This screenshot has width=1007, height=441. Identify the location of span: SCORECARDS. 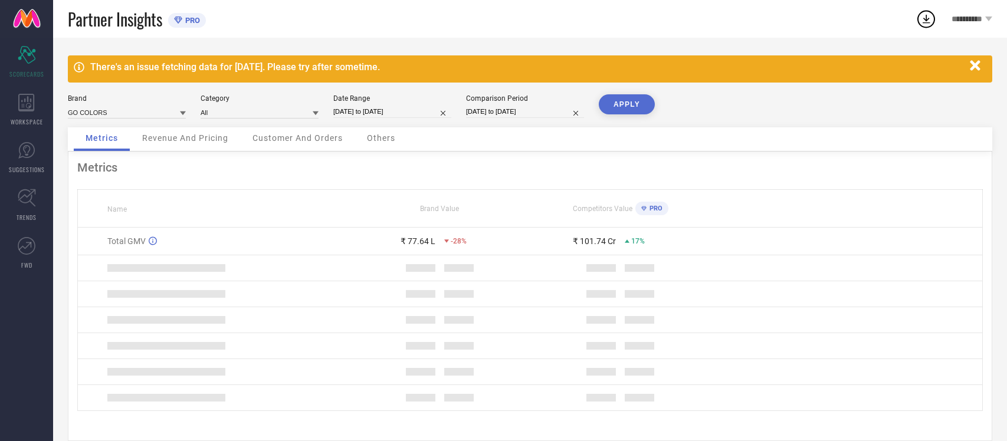
(27, 74).